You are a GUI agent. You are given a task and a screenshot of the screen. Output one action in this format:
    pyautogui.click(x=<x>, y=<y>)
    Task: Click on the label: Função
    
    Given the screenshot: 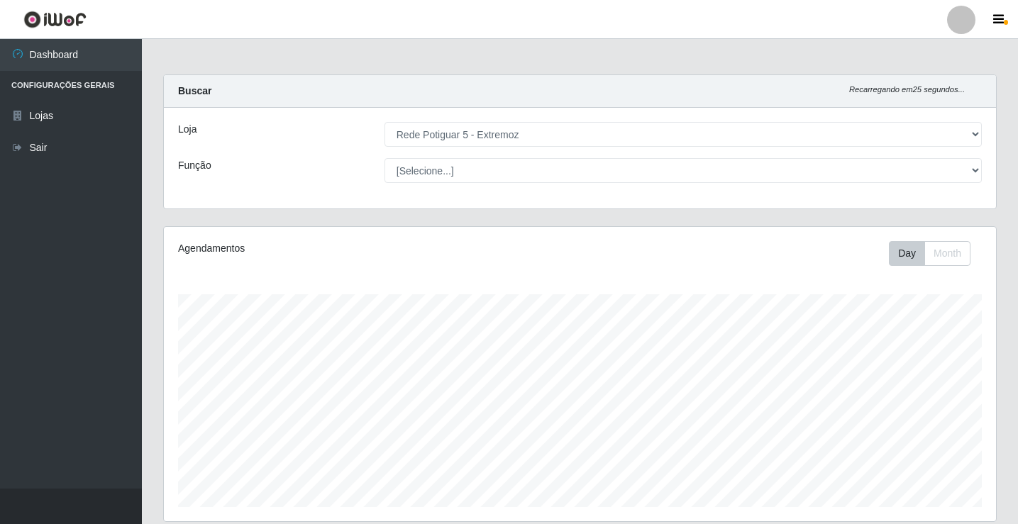 What is the action you would take?
    pyautogui.click(x=194, y=165)
    